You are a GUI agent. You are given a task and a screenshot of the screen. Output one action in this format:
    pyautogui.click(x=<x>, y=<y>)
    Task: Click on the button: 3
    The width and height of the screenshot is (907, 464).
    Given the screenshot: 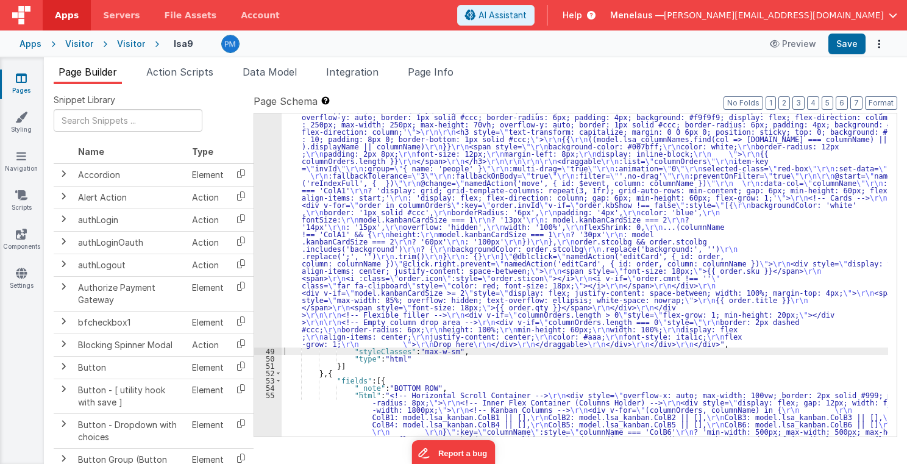 What is the action you would take?
    pyautogui.click(x=798, y=103)
    